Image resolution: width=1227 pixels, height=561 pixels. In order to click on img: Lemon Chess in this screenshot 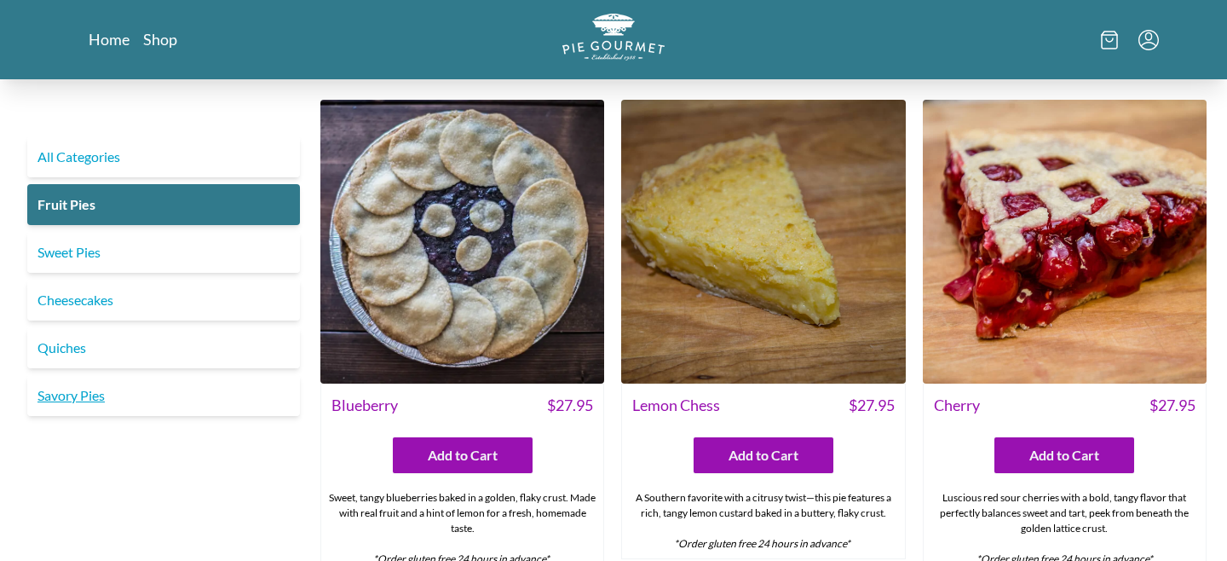, I will do `click(763, 241)`.